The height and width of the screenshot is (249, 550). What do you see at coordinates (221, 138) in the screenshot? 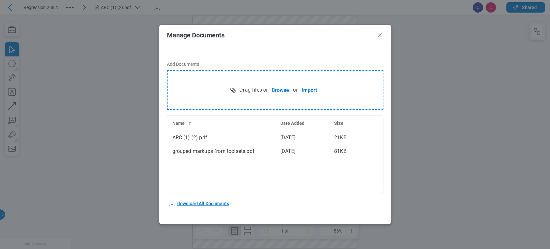
I see `div: ARC (1) (2).pdf` at bounding box center [221, 138].